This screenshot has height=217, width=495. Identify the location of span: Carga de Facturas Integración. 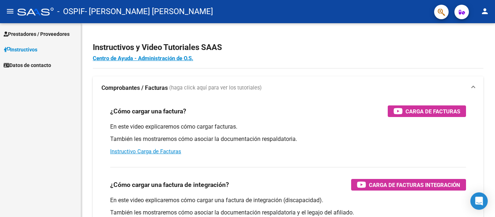
(415, 185).